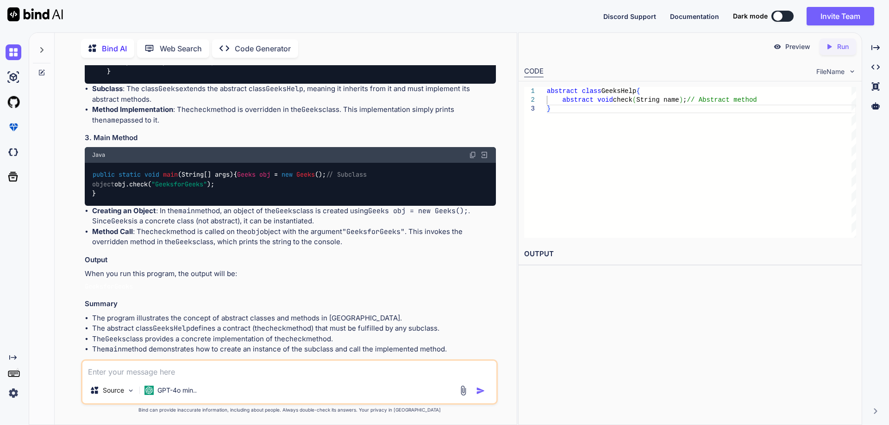 The width and height of the screenshot is (889, 425). Describe the element at coordinates (373, 232) in the screenshot. I see `code: "GeeksforGeeks"` at that location.